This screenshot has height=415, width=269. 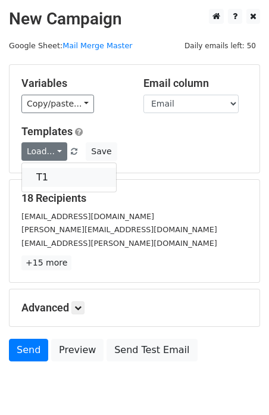 I want to click on h5: Variables, so click(x=73, y=83).